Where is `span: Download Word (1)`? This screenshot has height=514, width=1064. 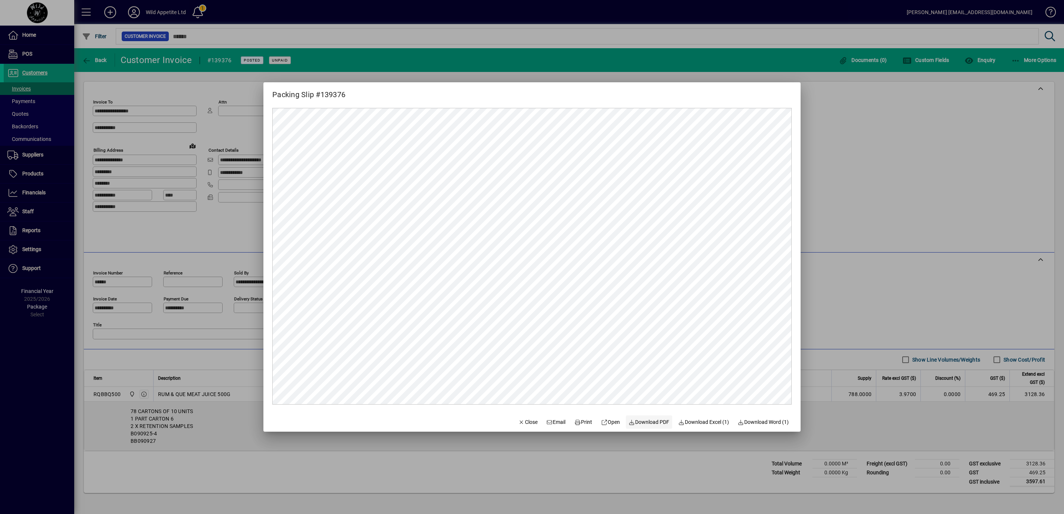 span: Download Word (1) is located at coordinates (763, 422).